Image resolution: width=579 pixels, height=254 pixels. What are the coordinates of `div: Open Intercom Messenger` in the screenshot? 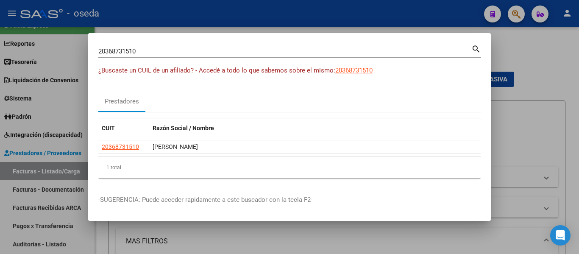 It's located at (561, 235).